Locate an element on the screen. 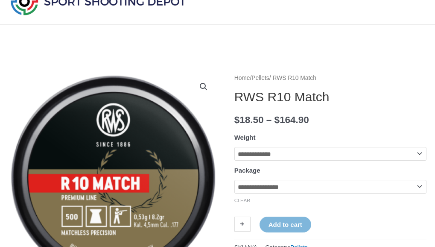 This screenshot has width=435, height=247. button: Add to cart is located at coordinates (285, 224).